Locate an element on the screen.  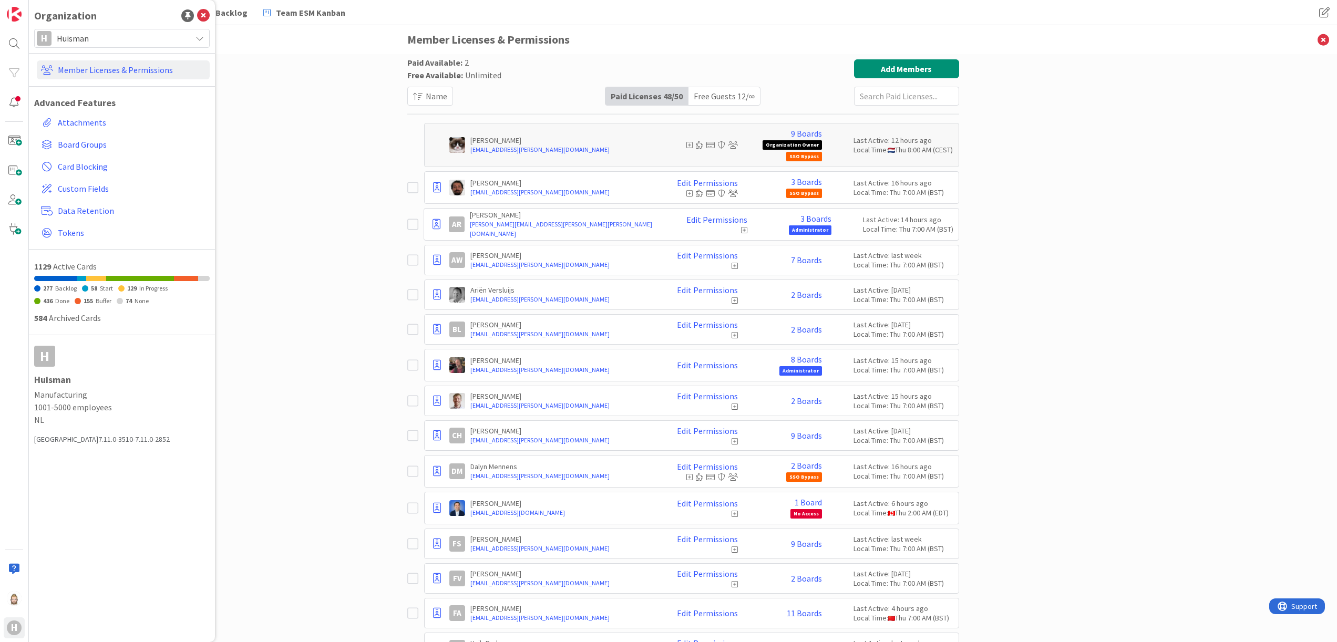
div: AR is located at coordinates (457, 224).